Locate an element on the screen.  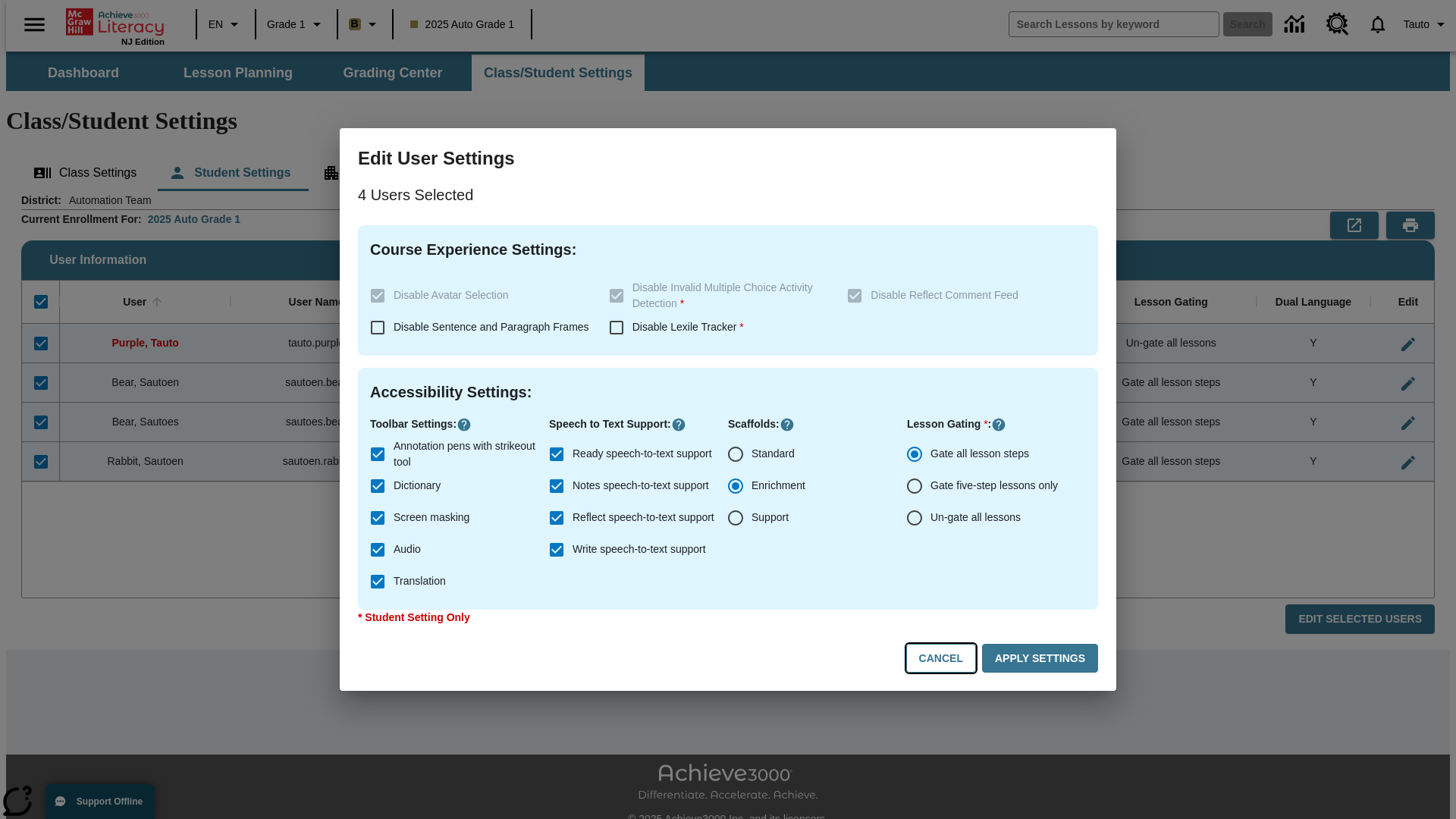
h4: Course Experience Settings : is located at coordinates (728, 250).